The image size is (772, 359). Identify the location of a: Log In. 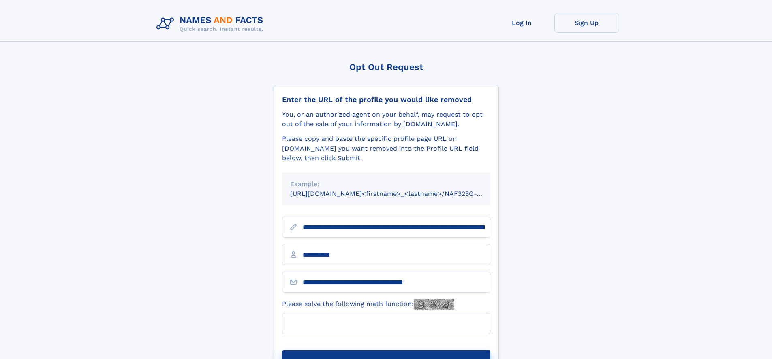
(522, 23).